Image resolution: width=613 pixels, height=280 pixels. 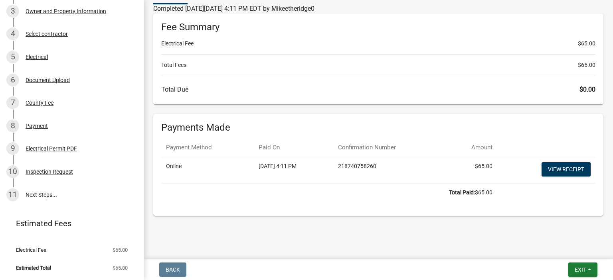 What do you see at coordinates (13, 80) in the screenshot?
I see `div: 6` at bounding box center [13, 80].